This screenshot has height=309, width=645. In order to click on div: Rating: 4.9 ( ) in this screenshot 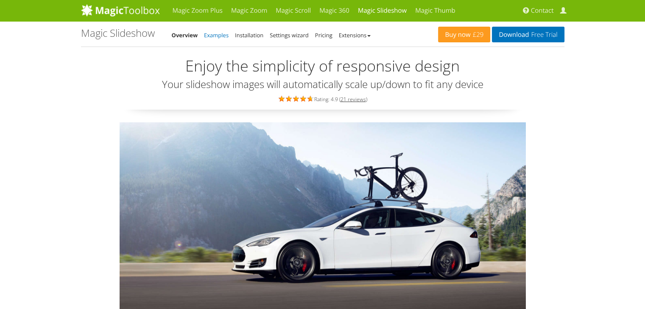, I will do `click(322, 99)`.